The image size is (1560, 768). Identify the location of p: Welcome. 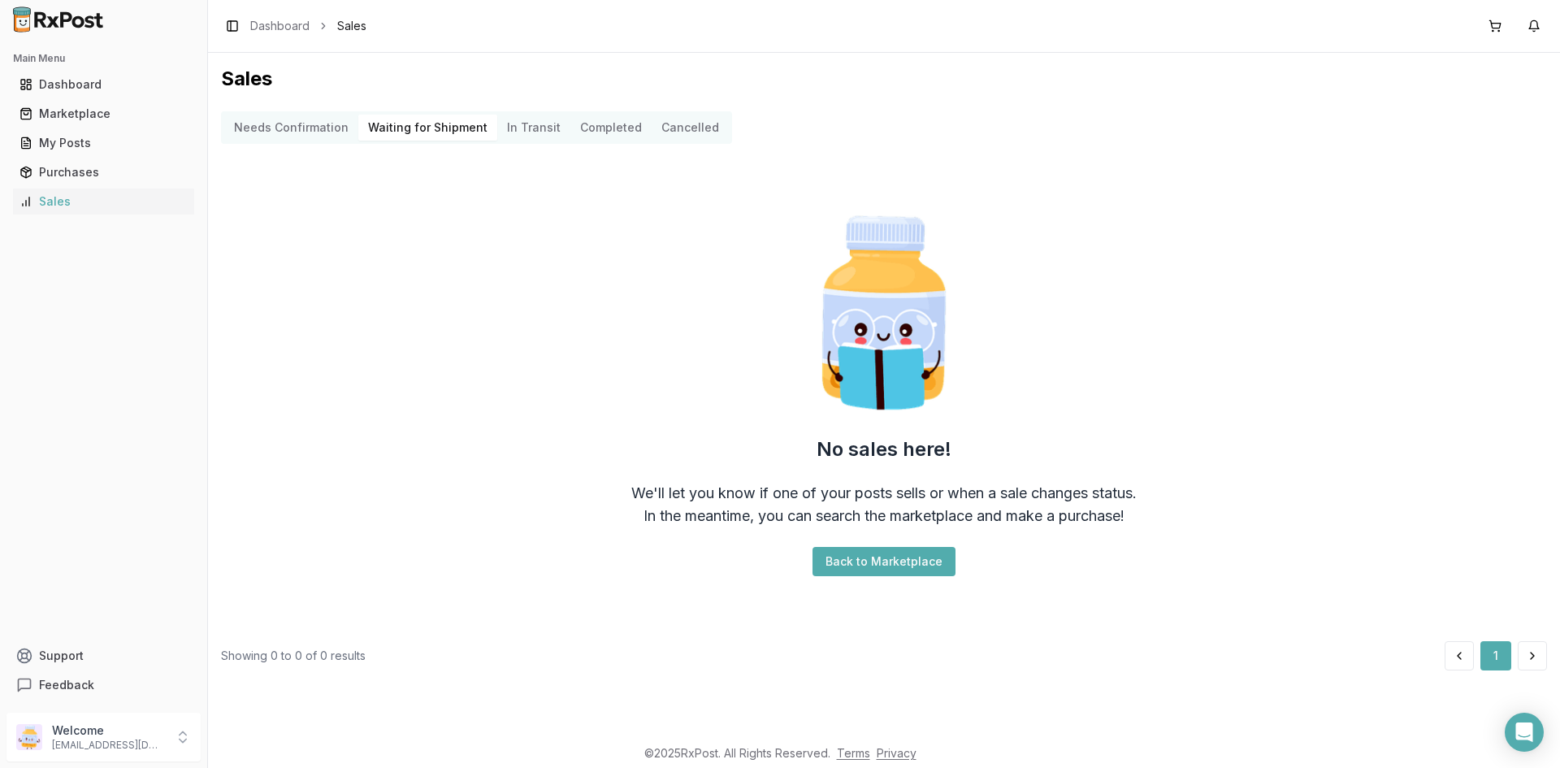
(108, 731).